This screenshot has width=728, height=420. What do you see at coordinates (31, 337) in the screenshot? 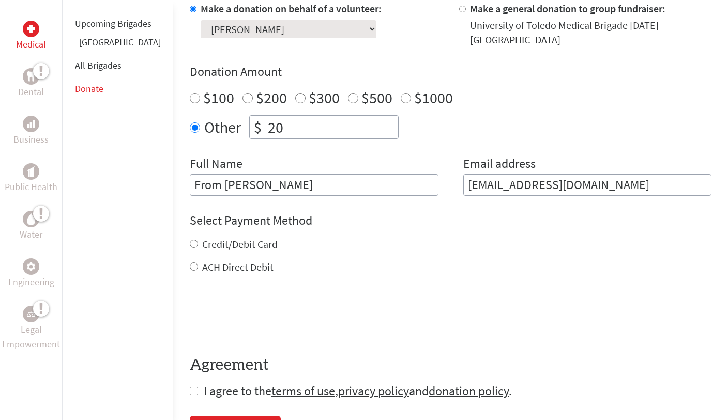
I see `p: Legal Empowerment` at bounding box center [31, 337].